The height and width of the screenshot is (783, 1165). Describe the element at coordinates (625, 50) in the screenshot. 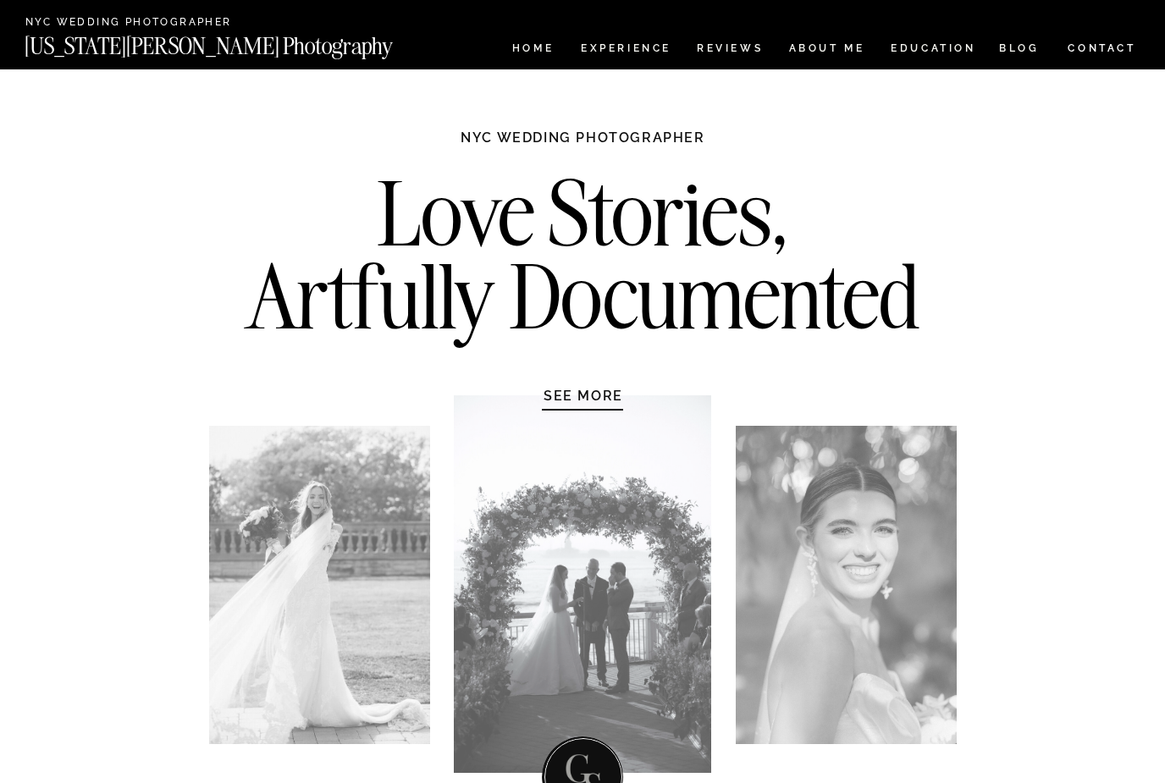

I see `nav: Experience` at that location.